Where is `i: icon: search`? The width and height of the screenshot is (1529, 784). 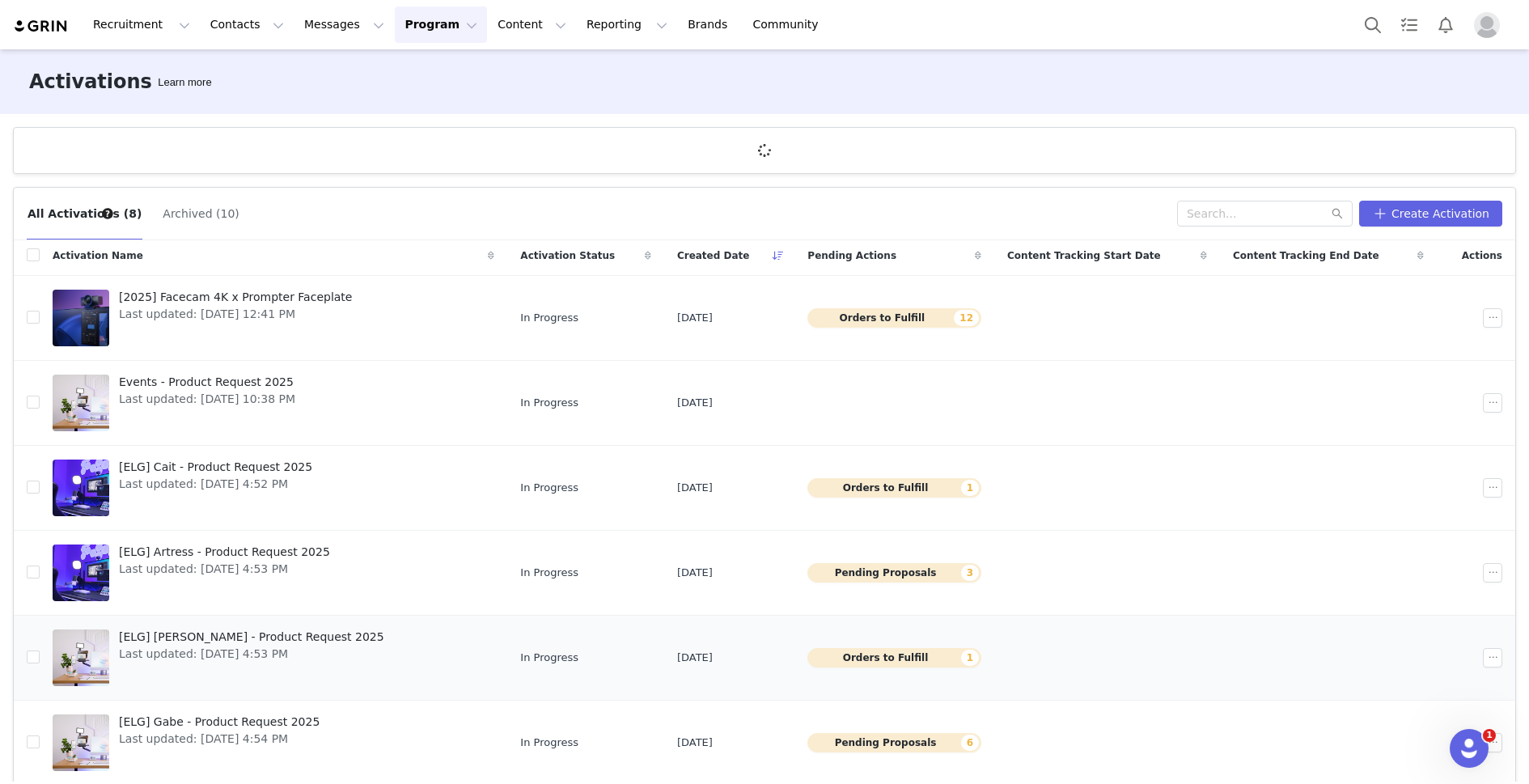 i: icon: search is located at coordinates (1337, 213).